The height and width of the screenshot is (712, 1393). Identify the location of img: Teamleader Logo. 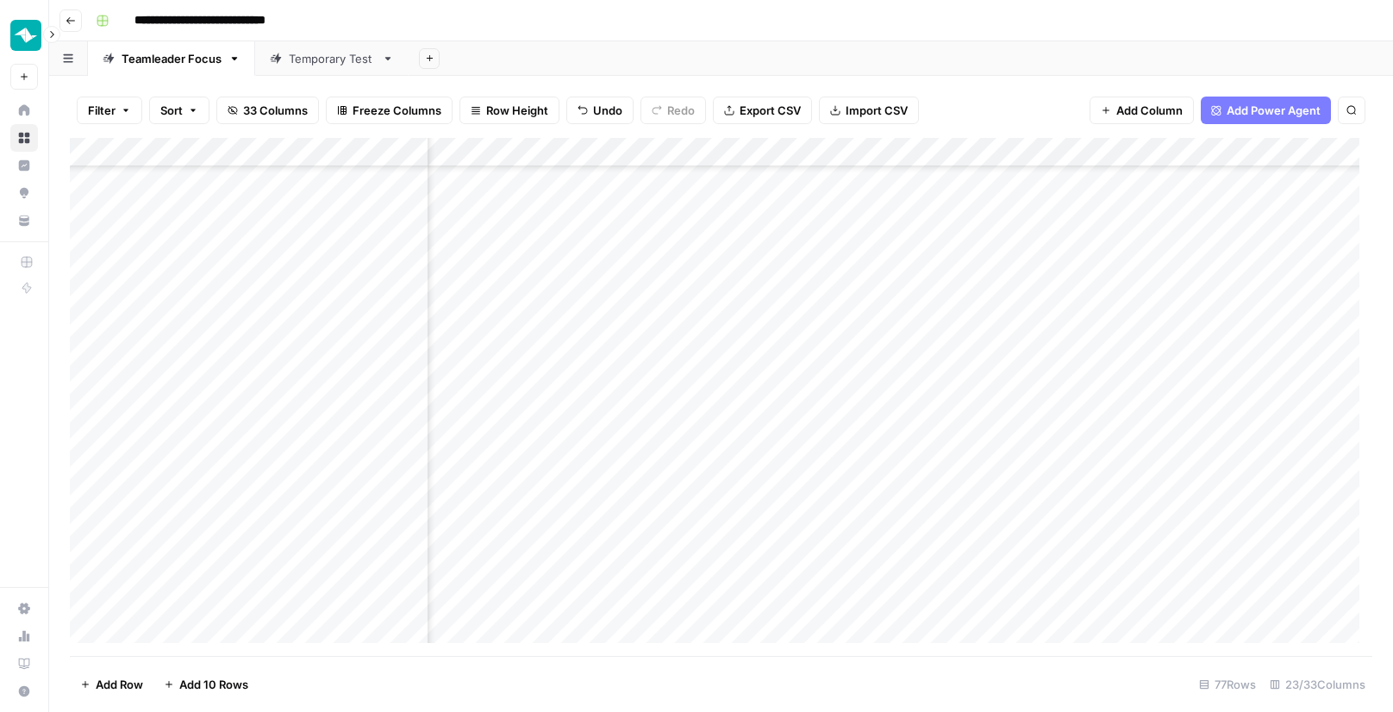
(26, 35).